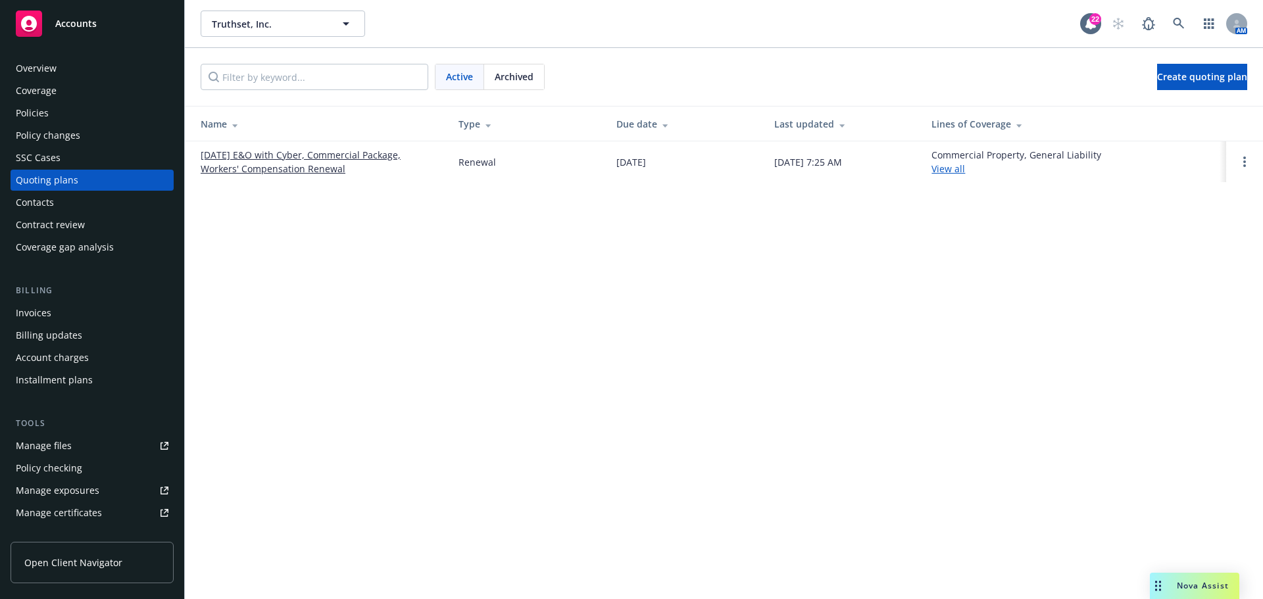  Describe the element at coordinates (92, 380) in the screenshot. I see `a: Installment plans` at that location.